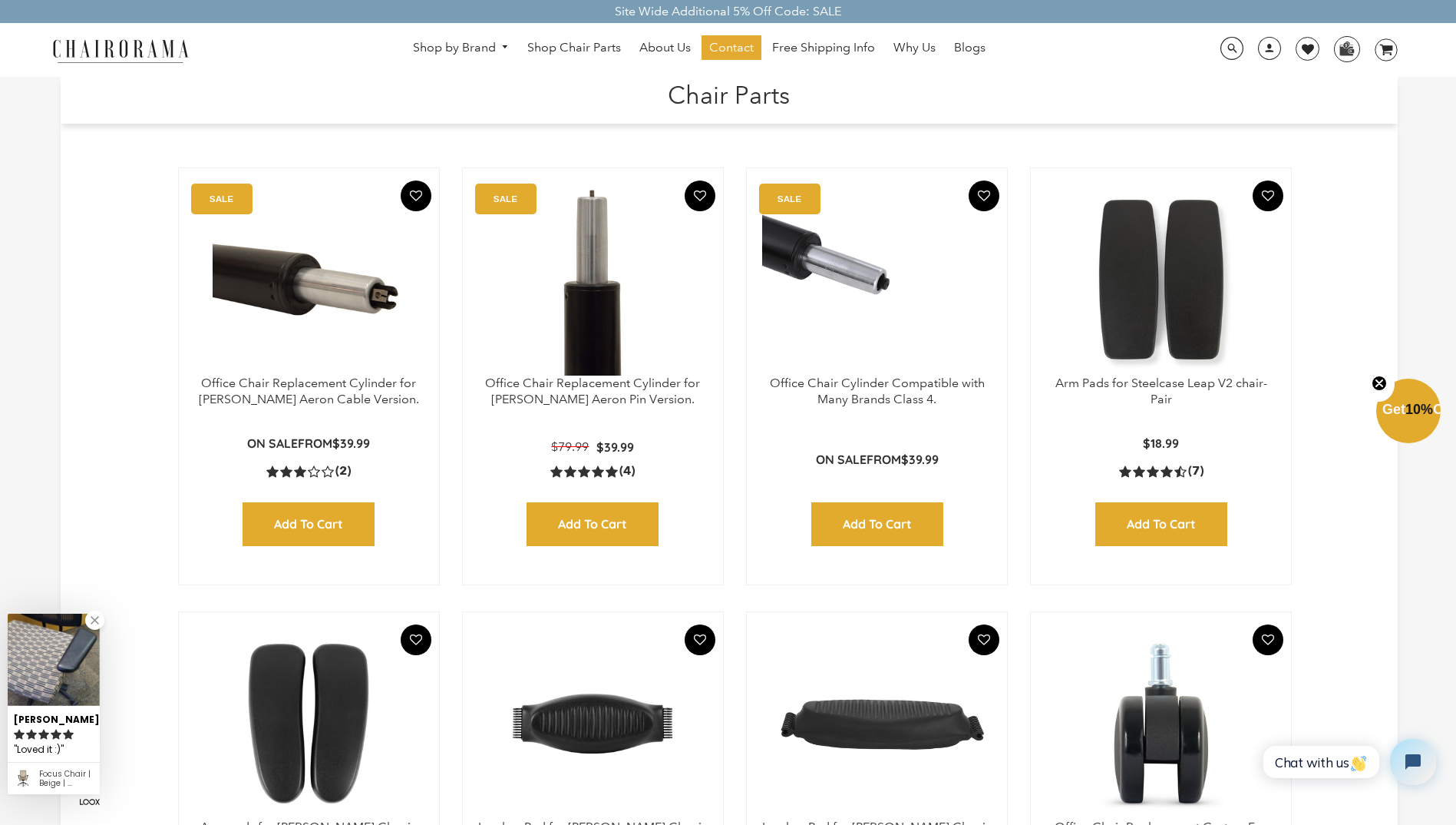 This screenshot has height=825, width=1456. Describe the element at coordinates (877, 723) in the screenshot. I see `img: Lumbar Pad for Herman Miller Classic Aeron Chair- Size C - chairorama` at that location.